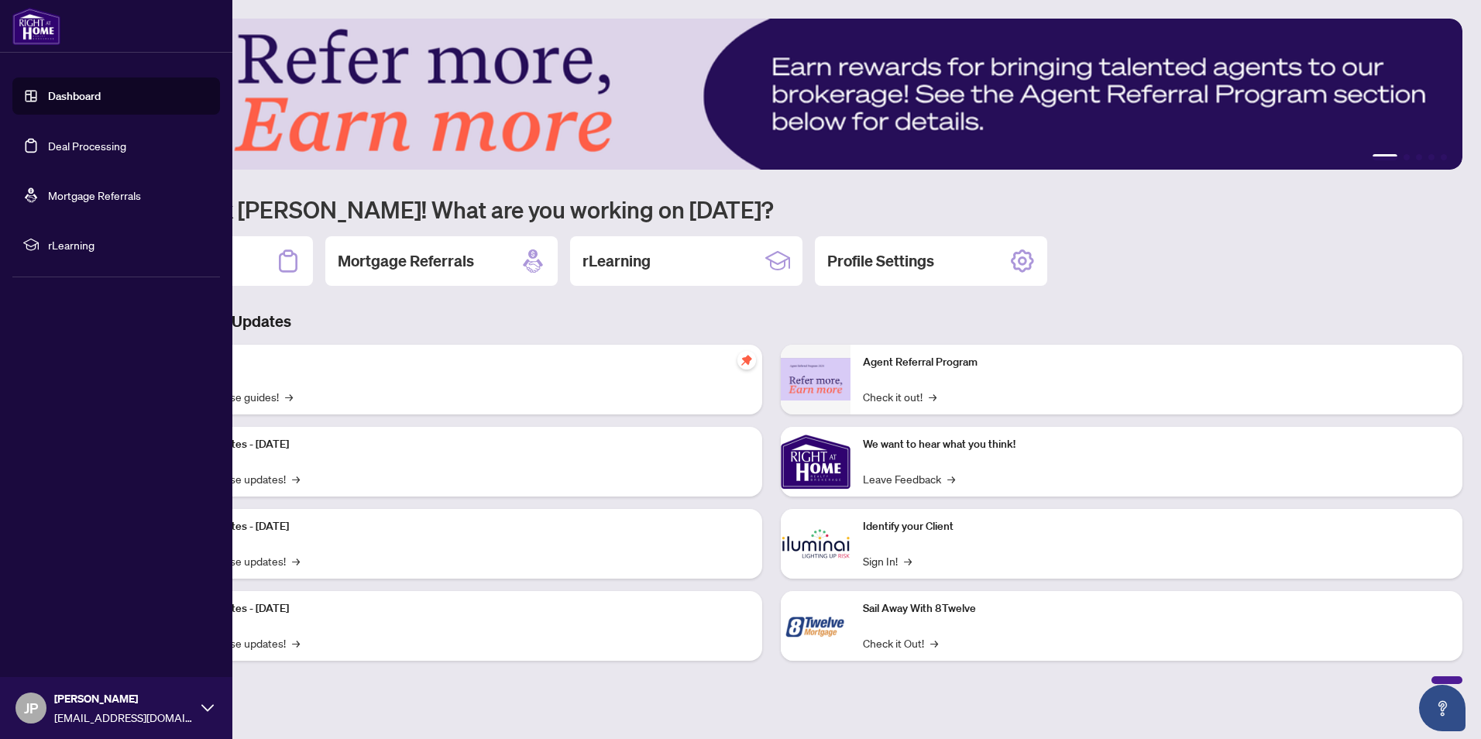  Describe the element at coordinates (816, 626) in the screenshot. I see `img: Sail Away With 8Twelve` at that location.